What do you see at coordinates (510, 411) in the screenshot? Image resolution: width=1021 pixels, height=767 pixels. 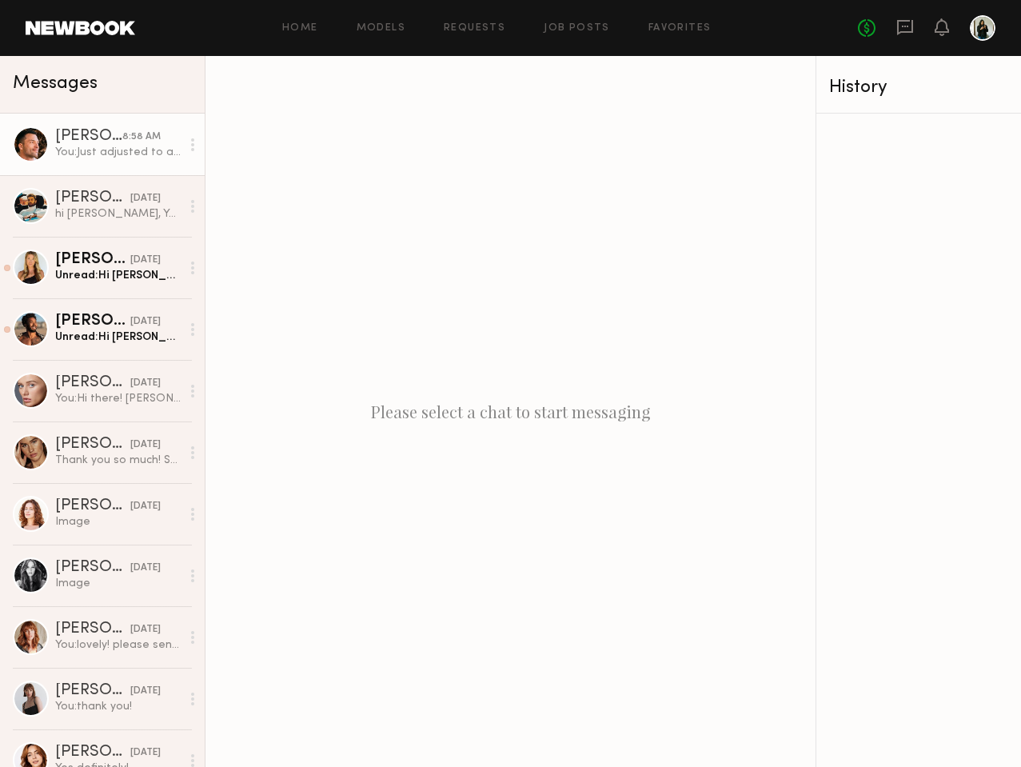 I see `div: Please select a chat to start messaging` at bounding box center [510, 411].